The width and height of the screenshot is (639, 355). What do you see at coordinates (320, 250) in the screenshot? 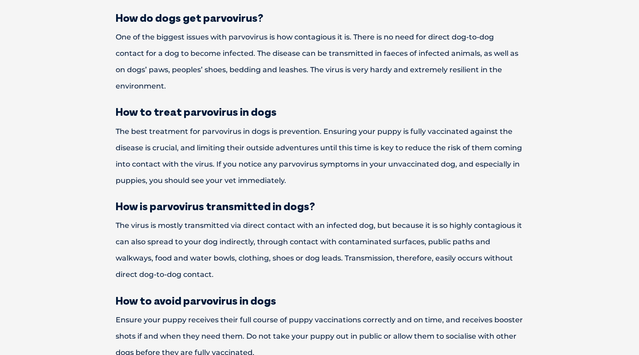
I see `p: The virus is mostly transmitted via direct contact with an infected dog, but because it is so hig...` at bounding box center [320, 250].